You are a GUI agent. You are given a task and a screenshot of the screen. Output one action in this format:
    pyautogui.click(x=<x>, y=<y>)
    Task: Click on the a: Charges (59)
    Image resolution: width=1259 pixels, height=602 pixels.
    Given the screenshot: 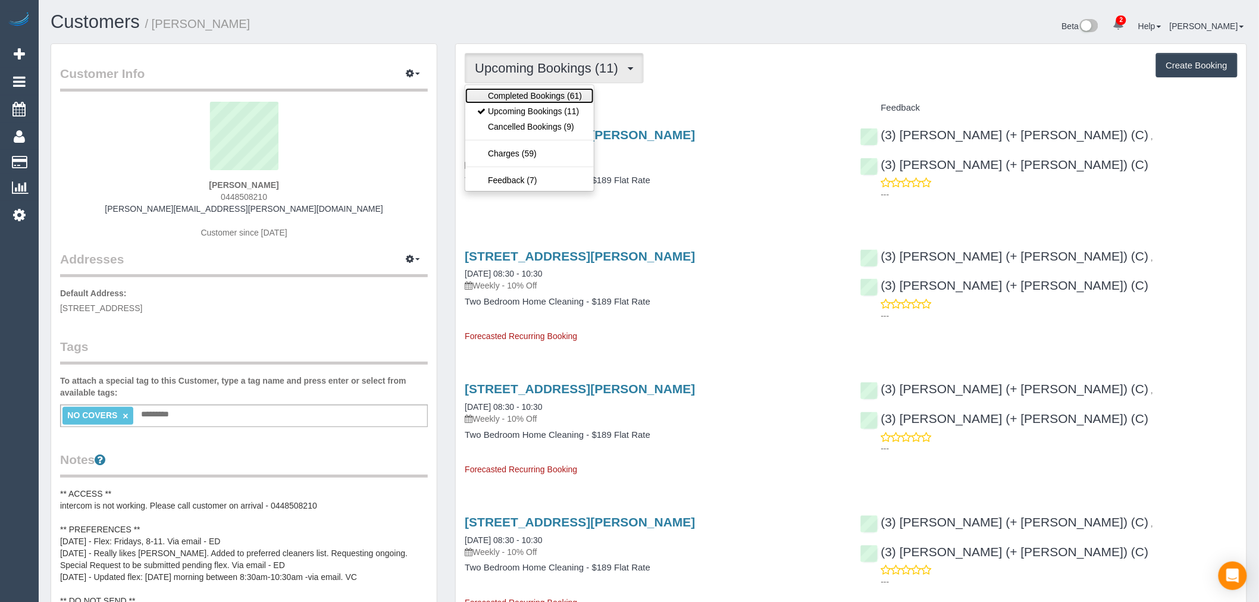 What is the action you would take?
    pyautogui.click(x=530, y=154)
    